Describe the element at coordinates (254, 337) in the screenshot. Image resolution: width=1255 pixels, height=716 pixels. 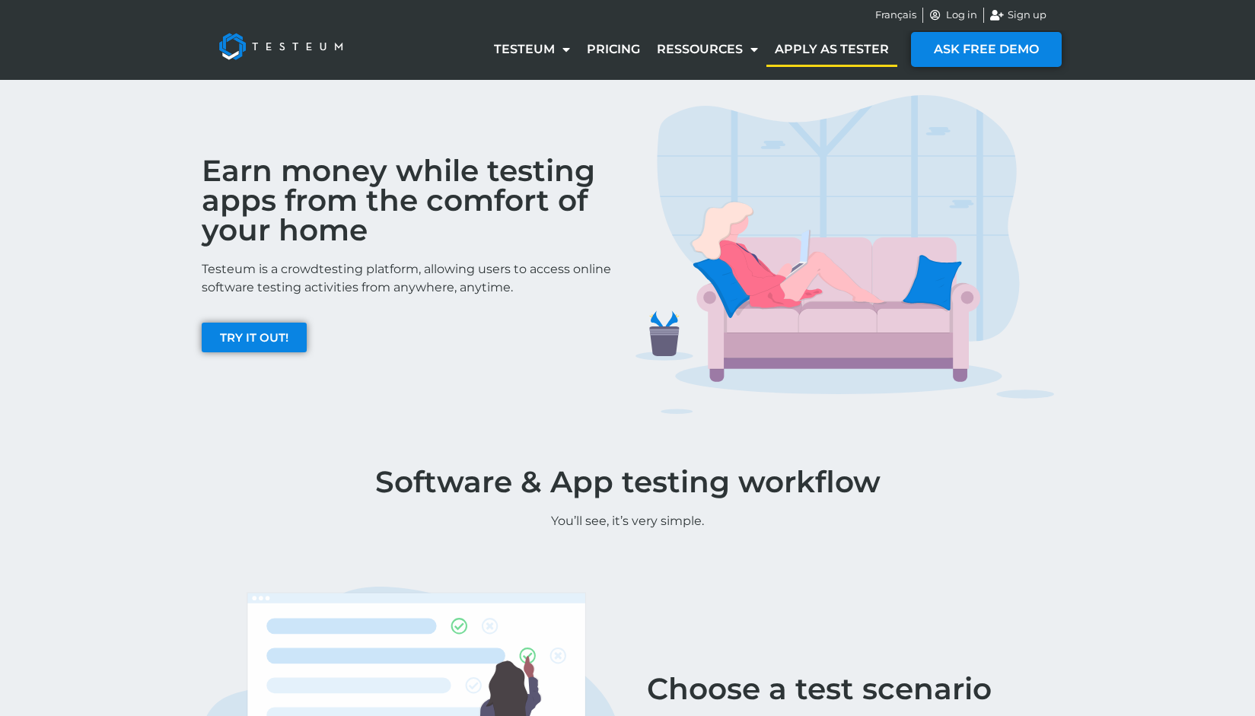
I see `a: TRY IT OUT!` at that location.